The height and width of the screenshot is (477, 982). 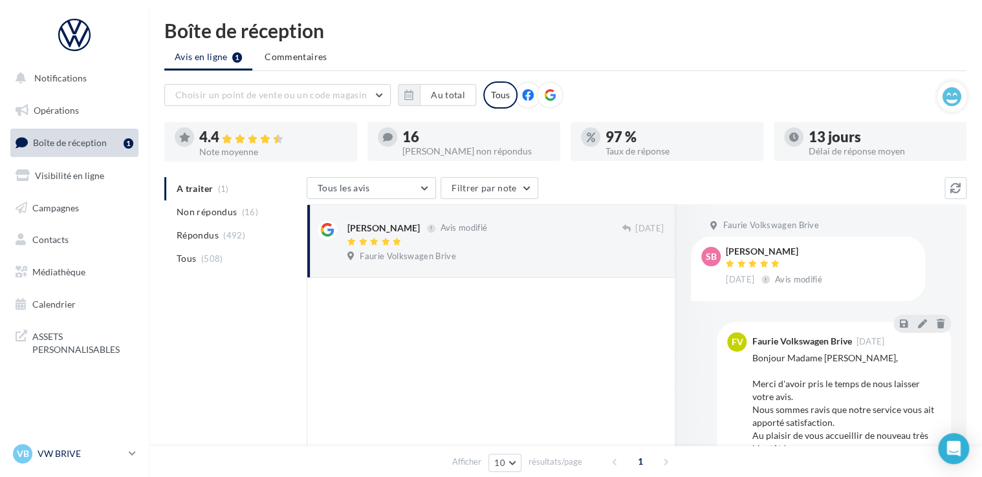 I want to click on div: 1, so click(x=128, y=144).